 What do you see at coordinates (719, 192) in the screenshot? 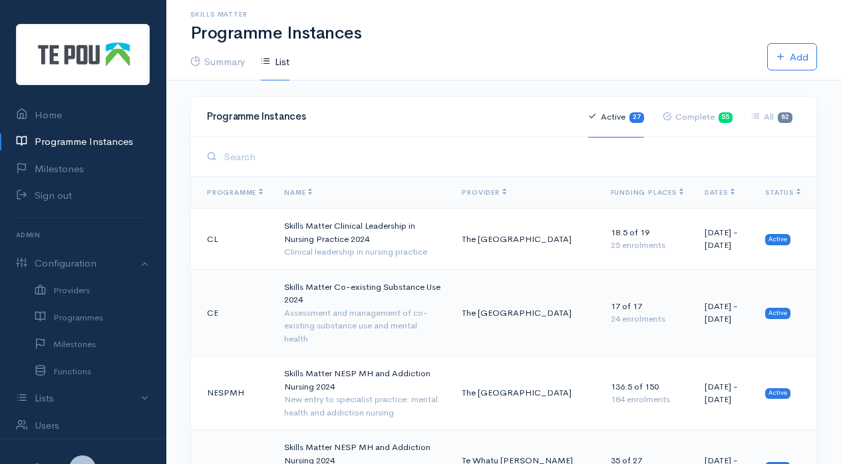
I see `span: Dates` at bounding box center [719, 192].